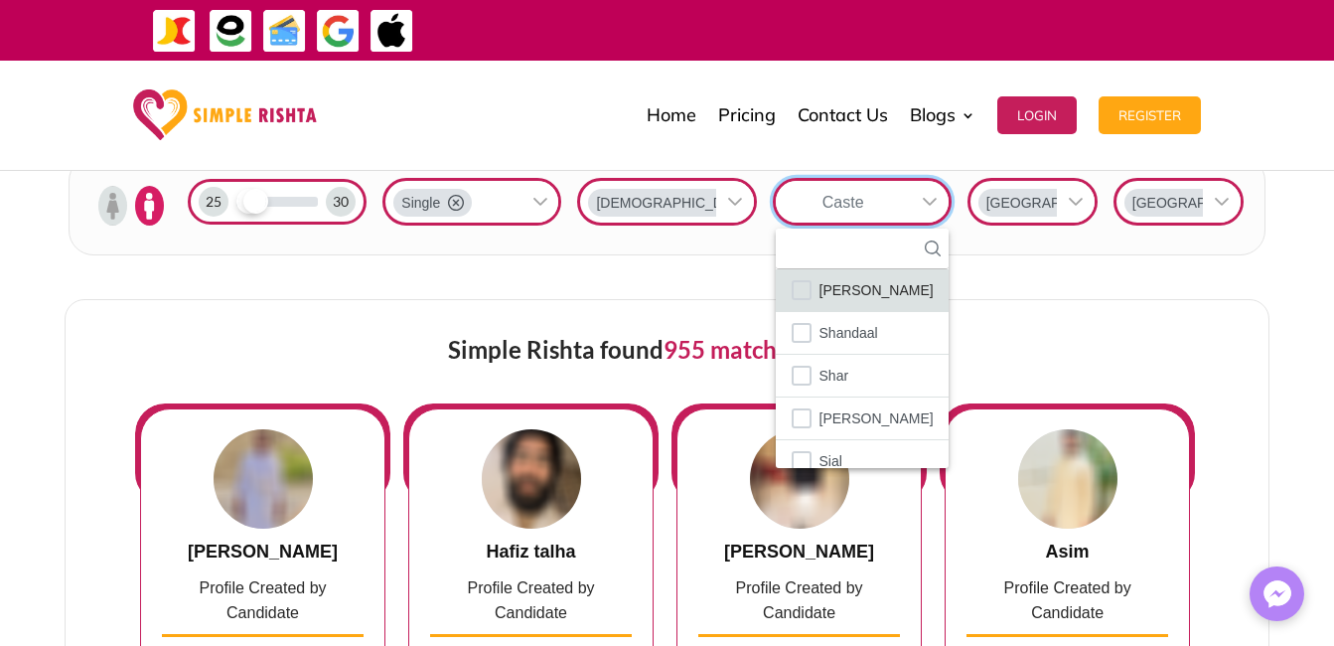 The image size is (1334, 646). I want to click on strong: ایزی پیسہ, so click(1225, 29).